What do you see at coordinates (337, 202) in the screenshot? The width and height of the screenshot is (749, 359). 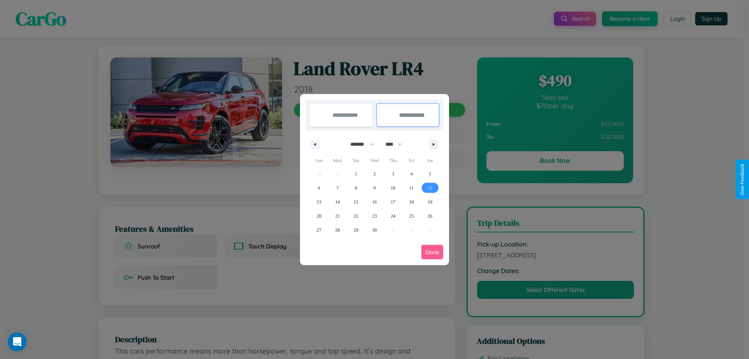 I see `button: 14` at bounding box center [337, 202].